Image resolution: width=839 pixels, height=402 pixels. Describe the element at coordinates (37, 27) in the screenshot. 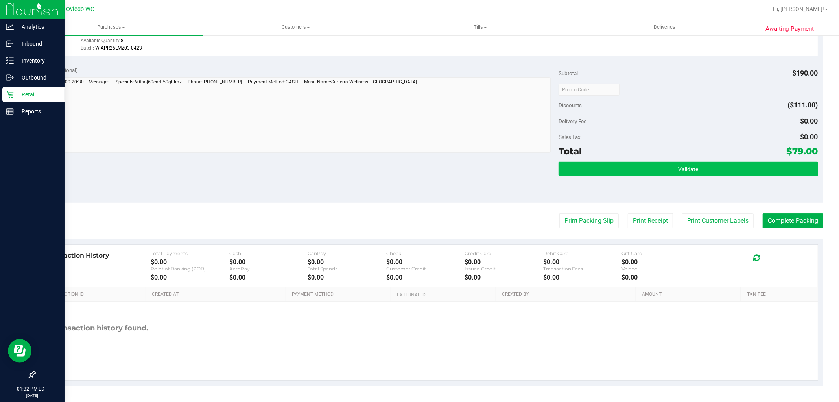

I see `p: Analytics` at that location.